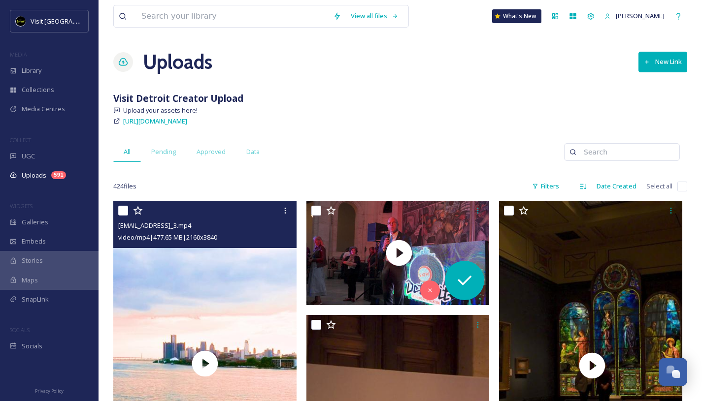  Describe the element at coordinates (33, 241) in the screenshot. I see `span: Embeds` at that location.